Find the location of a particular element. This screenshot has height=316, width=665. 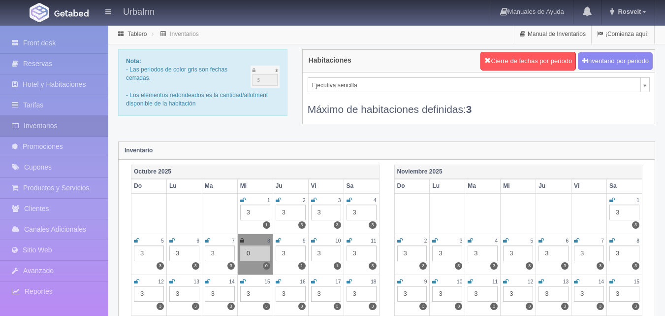

small: 5 is located at coordinates (532, 240).